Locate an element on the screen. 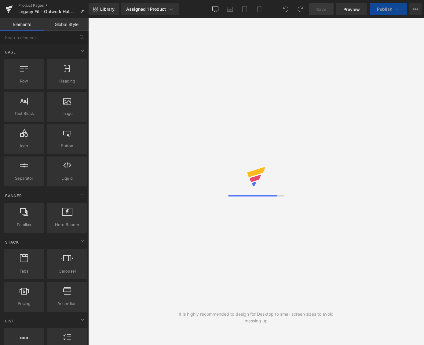  span: Save is located at coordinates (321, 9).